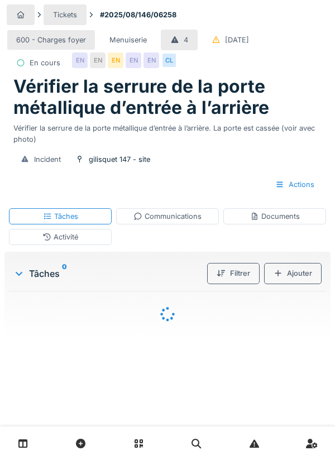  Describe the element at coordinates (60, 237) in the screenshot. I see `div: Activité` at that location.